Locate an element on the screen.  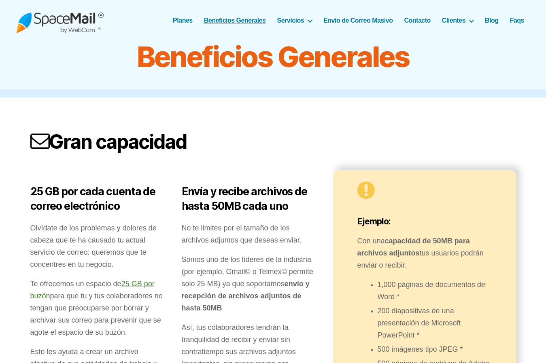
strong: envío y recepción de archivos adjuntos de hasta 50MB is located at coordinates (246, 296).